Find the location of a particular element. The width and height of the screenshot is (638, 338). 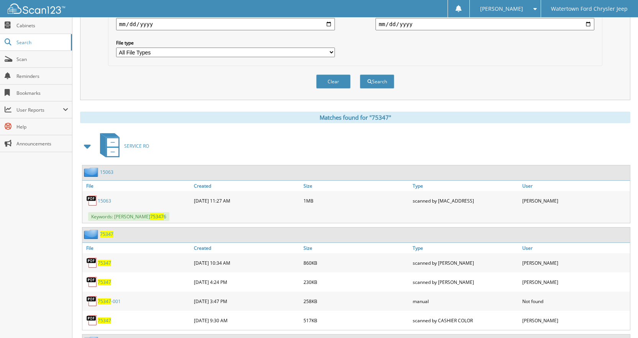

span: Reminders is located at coordinates (42, 76).